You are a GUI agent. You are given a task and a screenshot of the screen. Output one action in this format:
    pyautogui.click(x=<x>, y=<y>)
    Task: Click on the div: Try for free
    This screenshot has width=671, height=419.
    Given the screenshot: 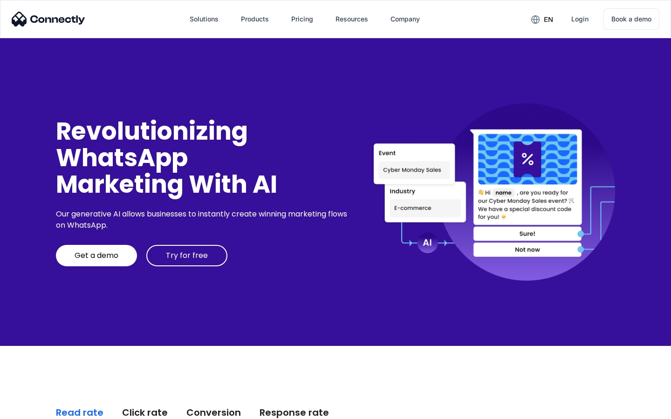 What is the action you would take?
    pyautogui.click(x=187, y=256)
    